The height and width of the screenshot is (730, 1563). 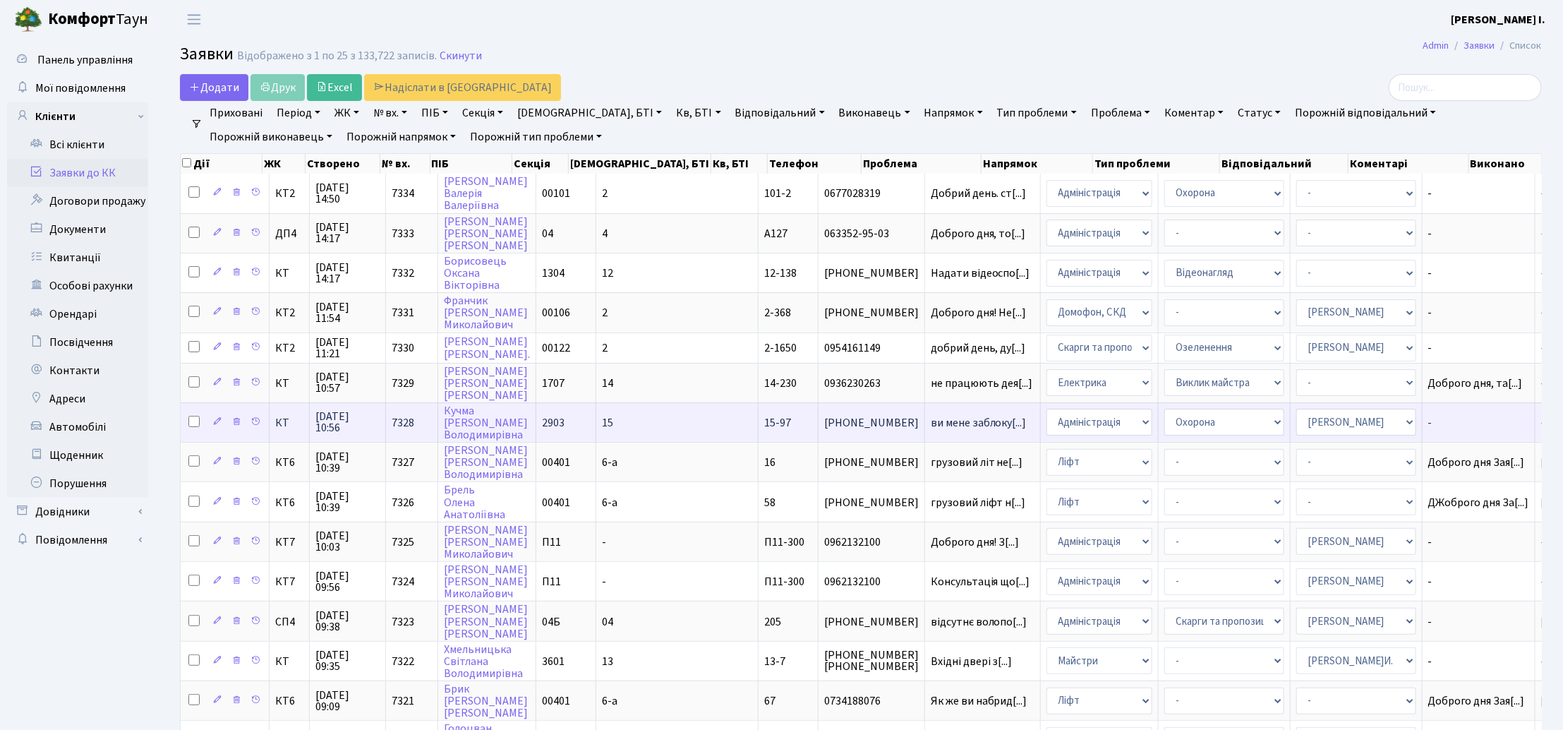 I want to click on a: Порожній виконавець, so click(x=271, y=137).